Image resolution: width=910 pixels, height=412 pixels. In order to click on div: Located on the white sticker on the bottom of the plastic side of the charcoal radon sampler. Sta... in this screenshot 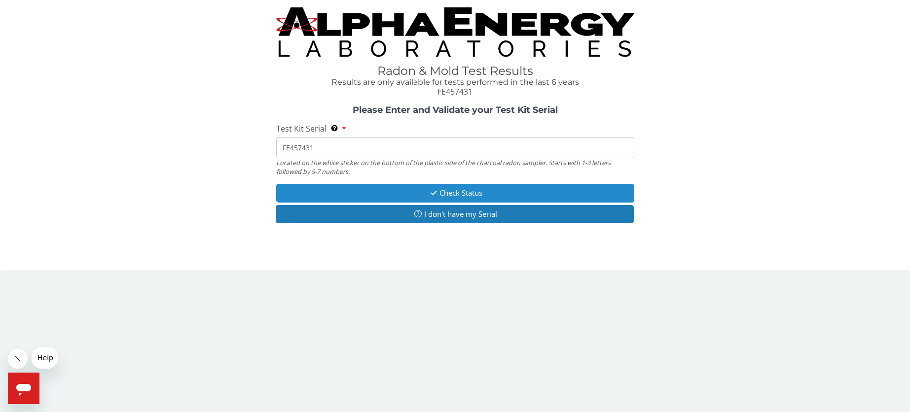, I will do `click(455, 167)`.